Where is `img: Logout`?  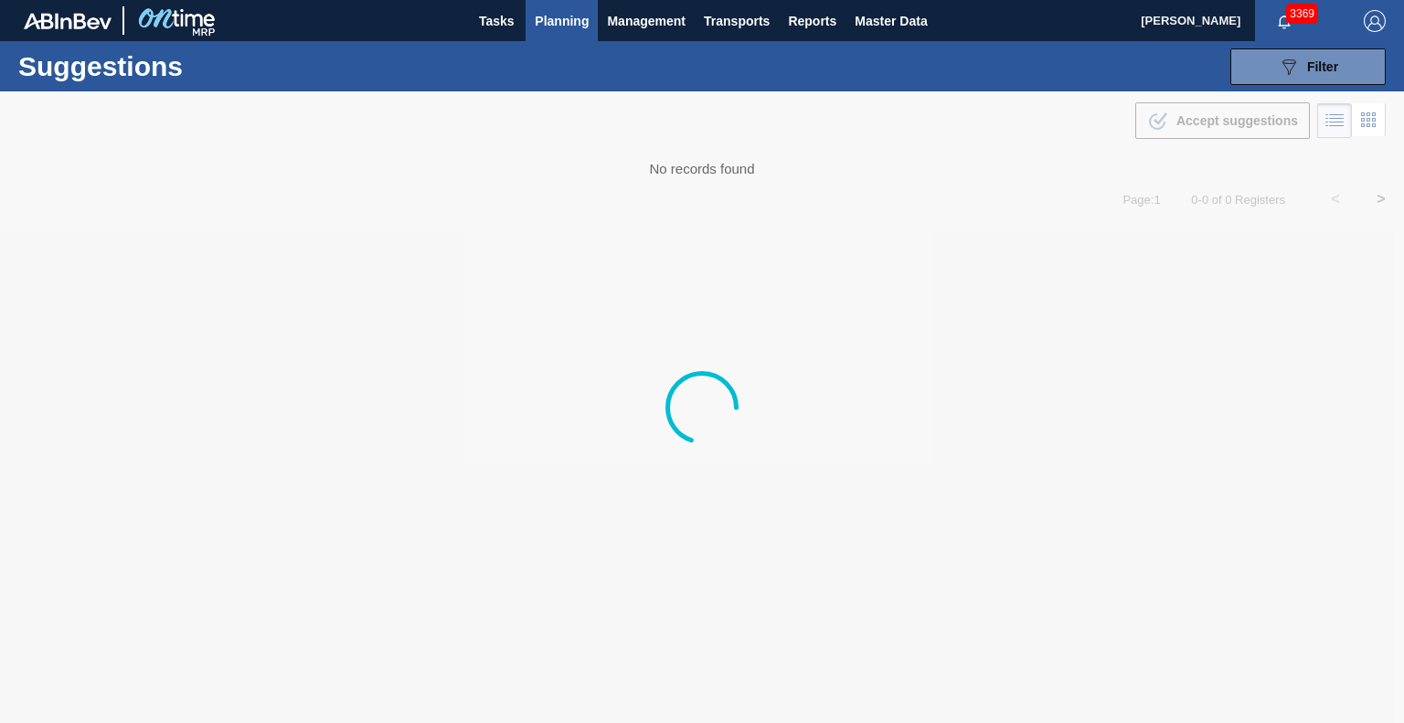 img: Logout is located at coordinates (1375, 21).